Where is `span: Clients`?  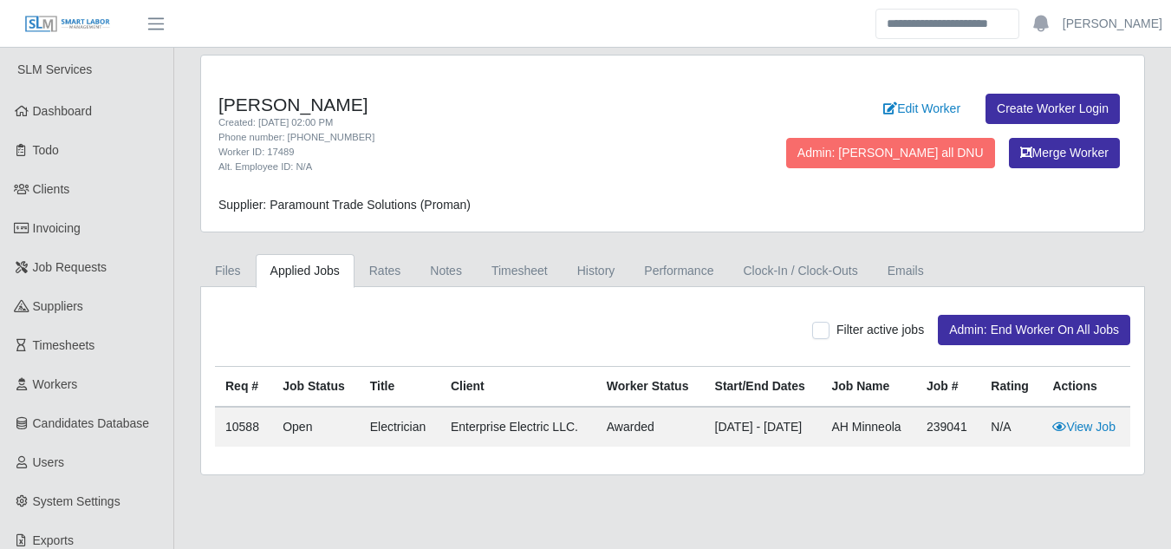
span: Clients is located at coordinates (51, 189).